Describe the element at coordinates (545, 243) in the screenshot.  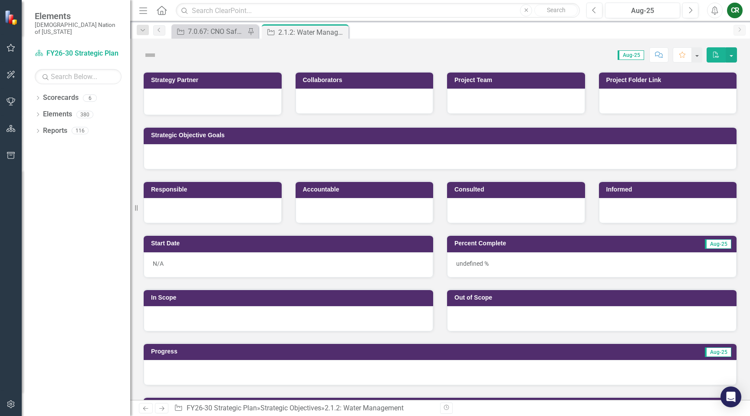
I see `h3: Percent Complete` at that location.